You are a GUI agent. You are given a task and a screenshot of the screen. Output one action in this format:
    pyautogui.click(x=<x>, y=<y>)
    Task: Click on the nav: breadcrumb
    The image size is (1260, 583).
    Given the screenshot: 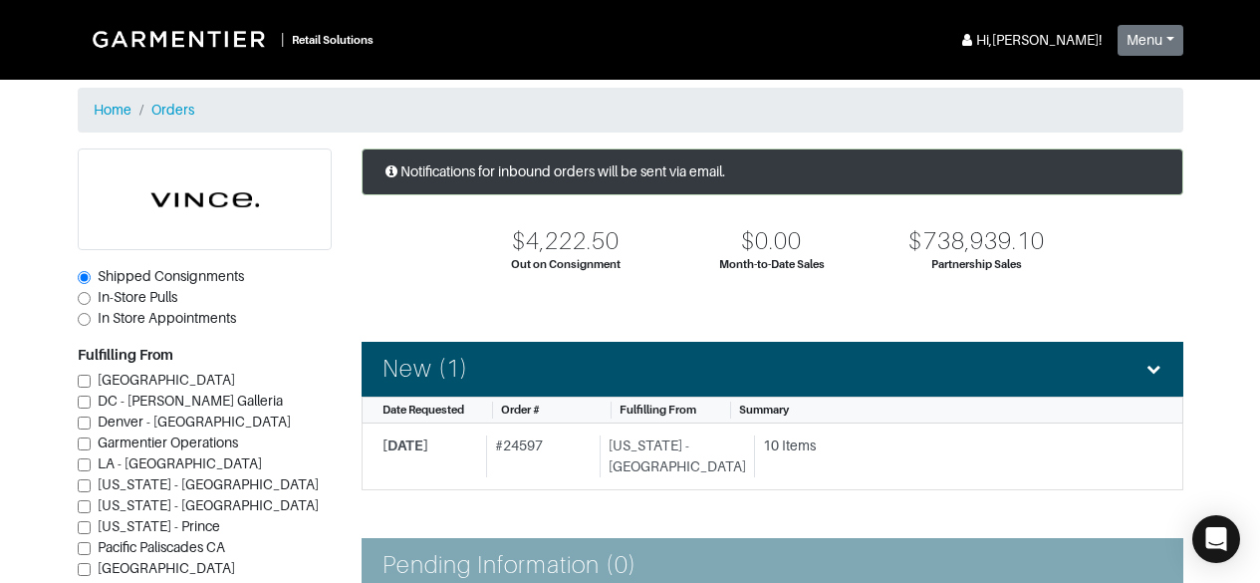 What is the action you would take?
    pyautogui.click(x=631, y=110)
    